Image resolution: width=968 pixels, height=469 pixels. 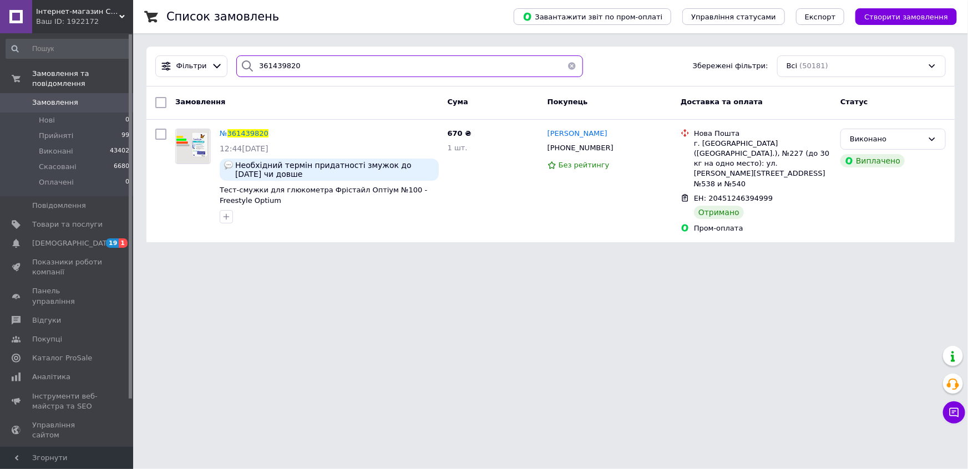 I want to click on span: 43402, so click(x=119, y=151).